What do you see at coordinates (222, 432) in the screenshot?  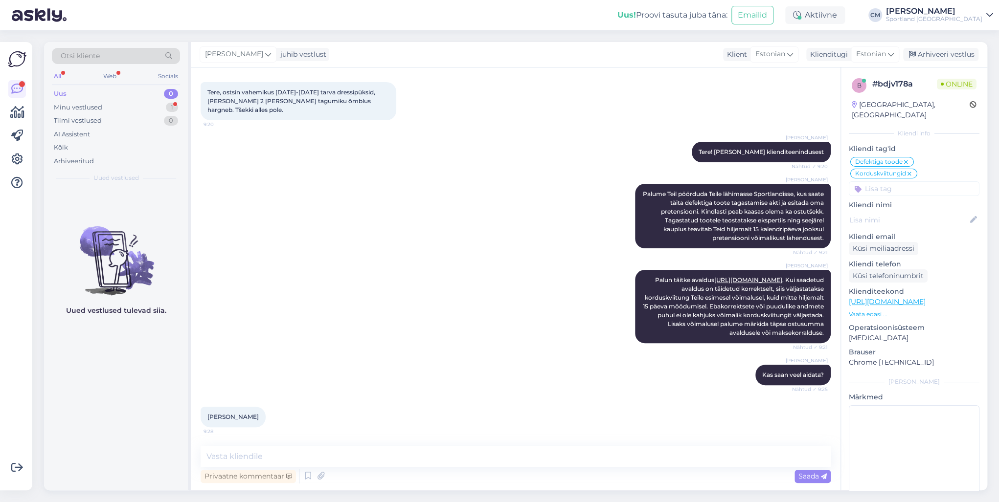 I see `span: 9:28` at bounding box center [222, 432].